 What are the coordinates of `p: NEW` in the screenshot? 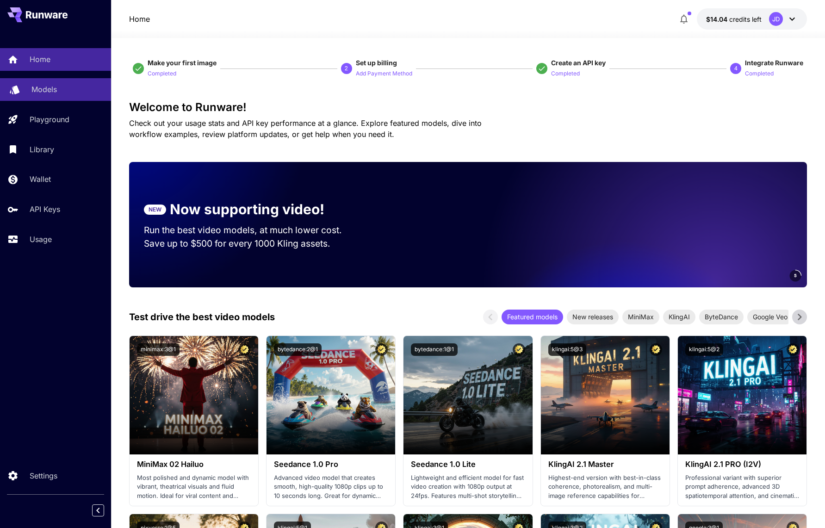 It's located at (155, 209).